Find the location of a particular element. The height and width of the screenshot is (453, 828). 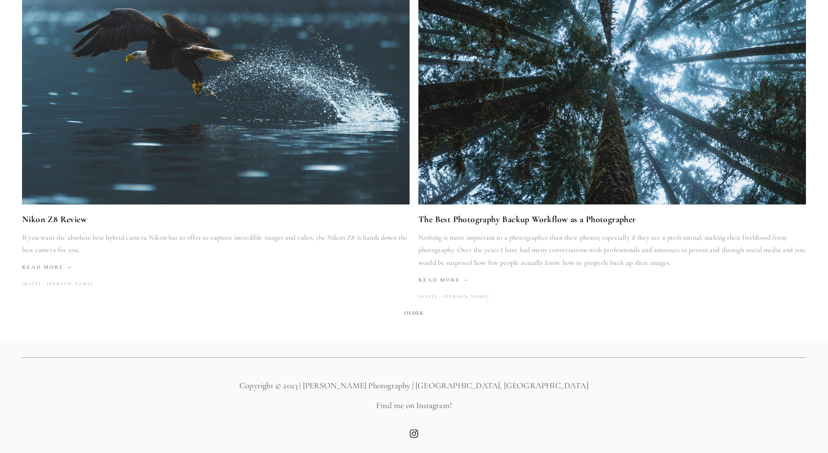

a: Nikon Z8 Review is located at coordinates (216, 220).